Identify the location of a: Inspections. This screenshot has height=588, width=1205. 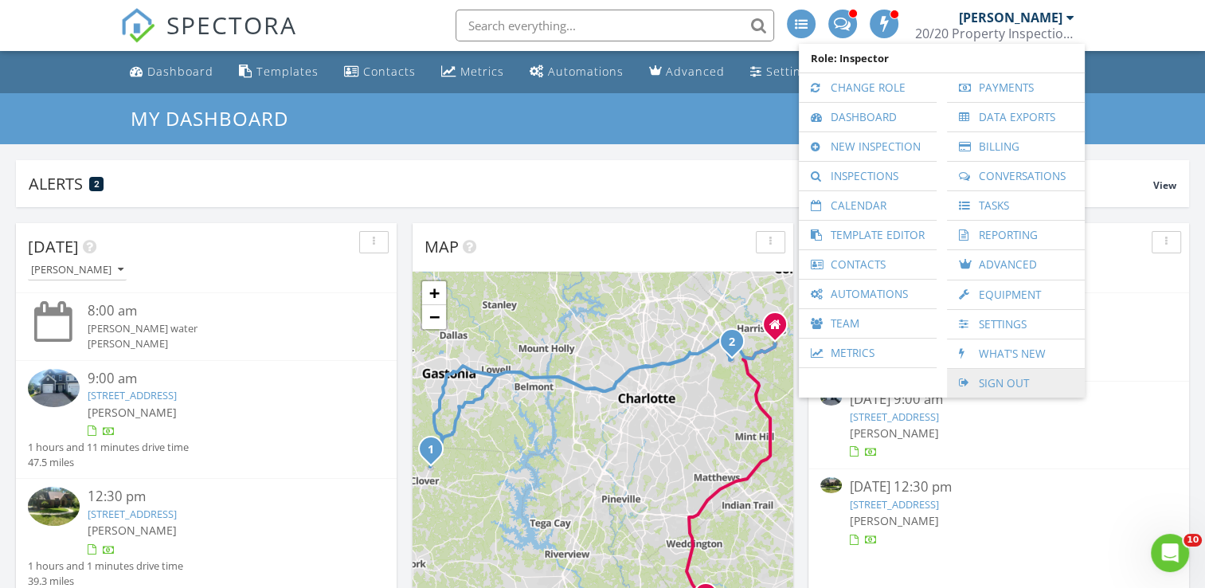
(868, 176).